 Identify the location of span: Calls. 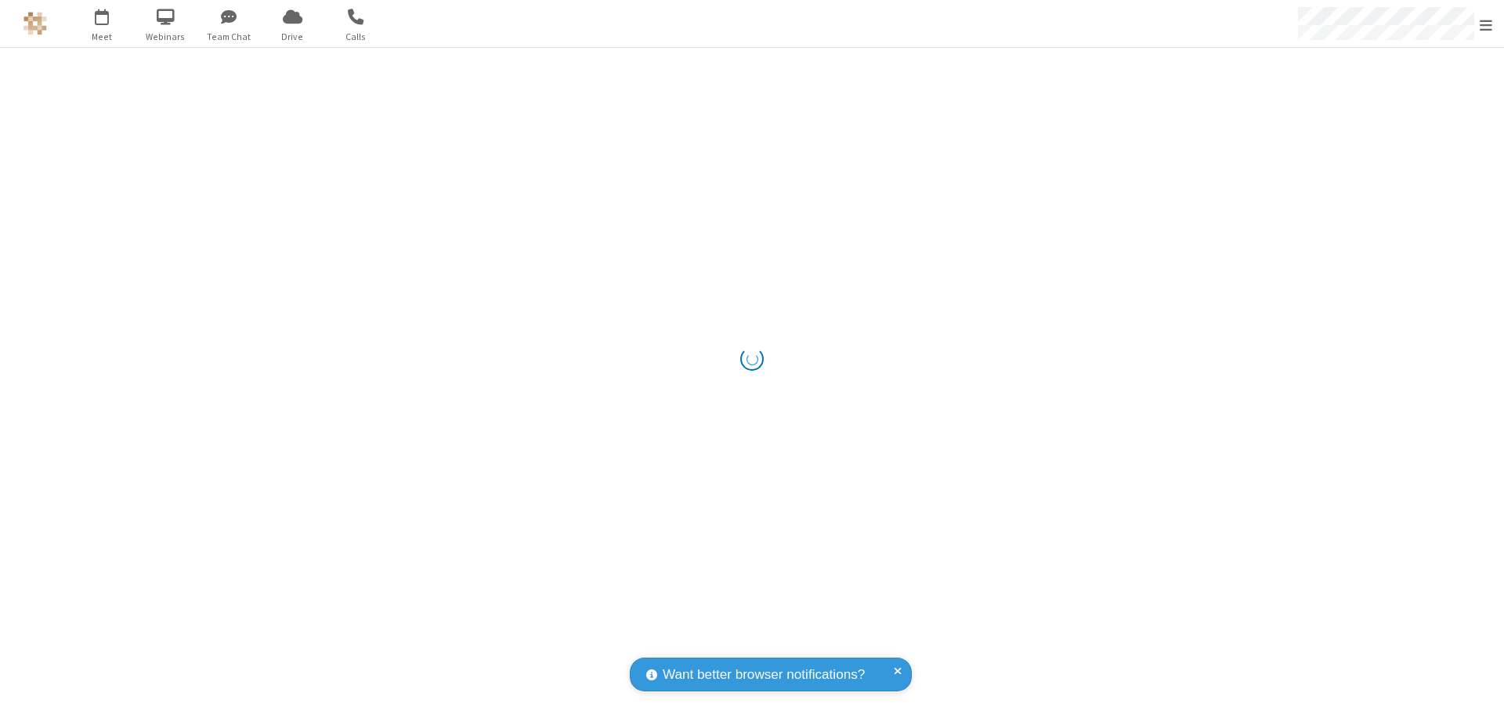
(356, 37).